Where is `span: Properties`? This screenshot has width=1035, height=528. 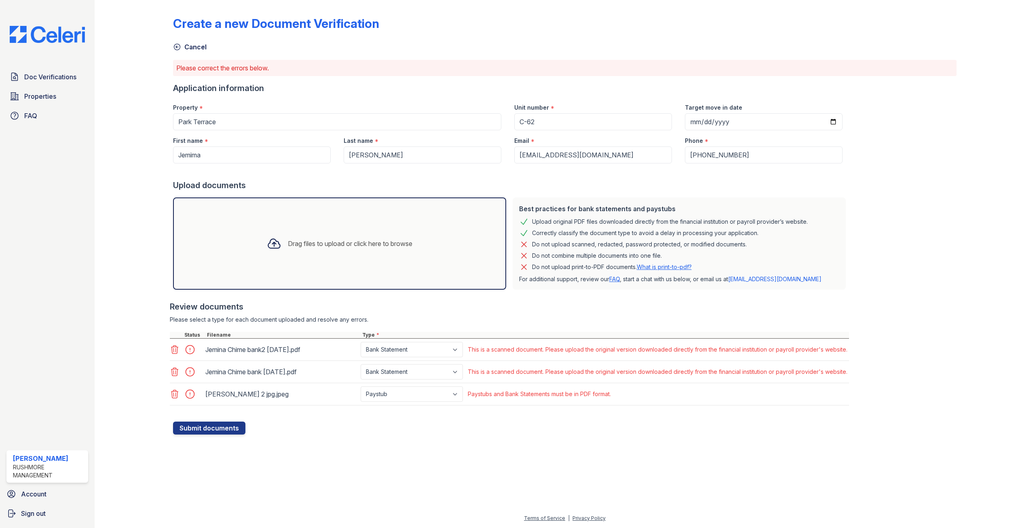 span: Properties is located at coordinates (40, 96).